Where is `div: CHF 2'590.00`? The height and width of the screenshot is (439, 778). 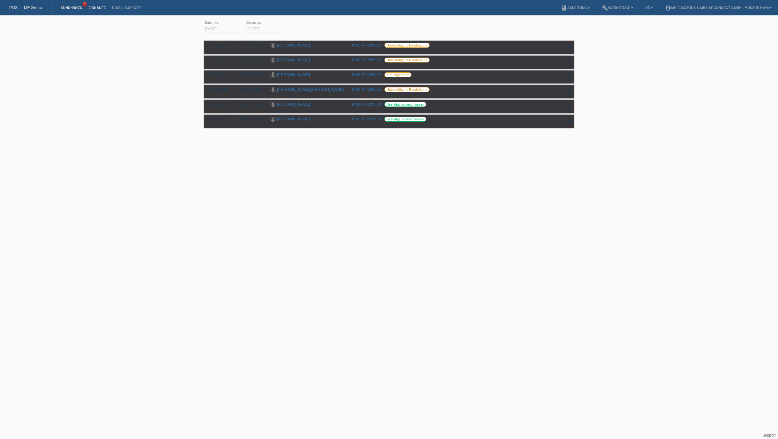 div: CHF 2'590.00 is located at coordinates (251, 119).